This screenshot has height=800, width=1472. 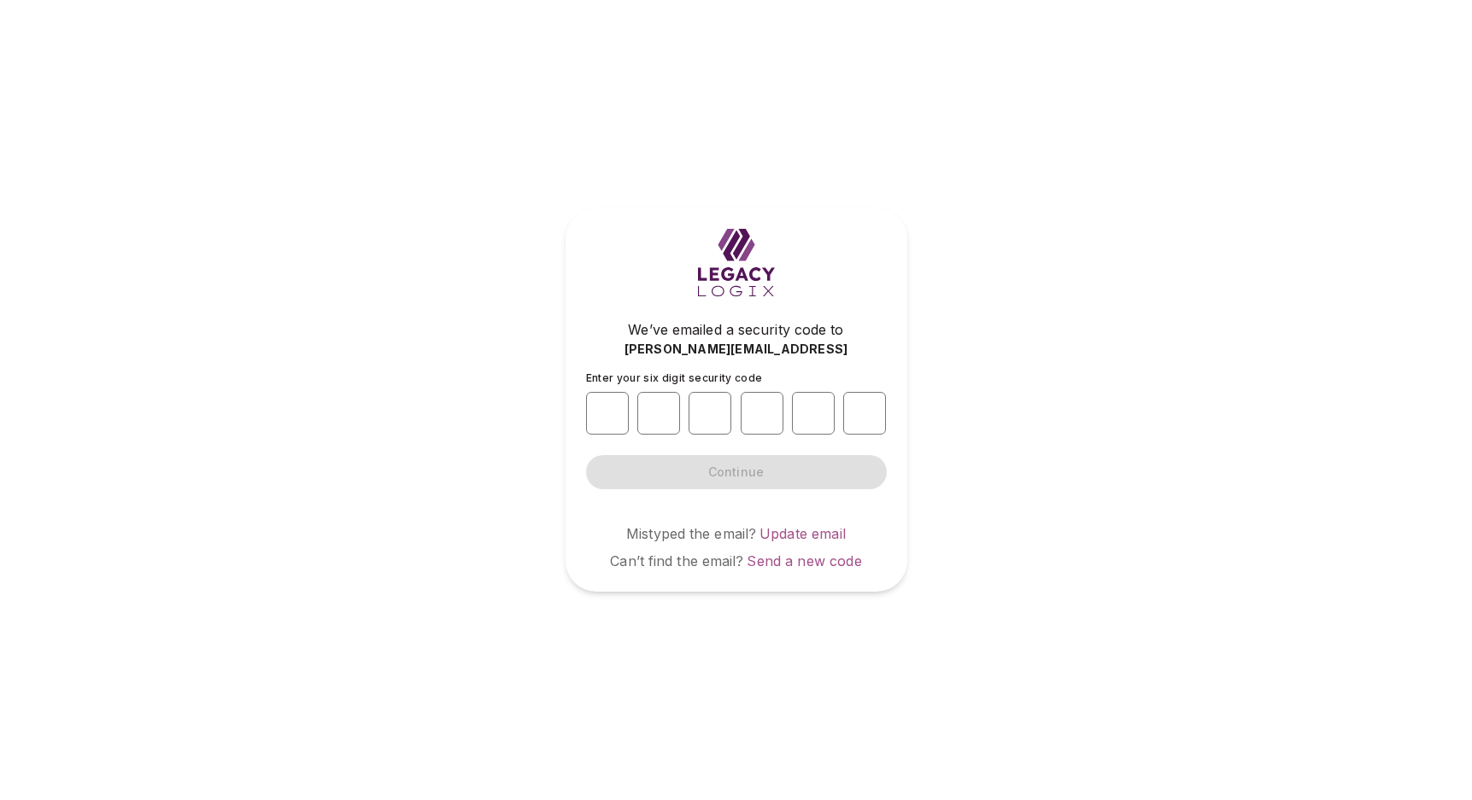 I want to click on a: Send a new code, so click(x=804, y=561).